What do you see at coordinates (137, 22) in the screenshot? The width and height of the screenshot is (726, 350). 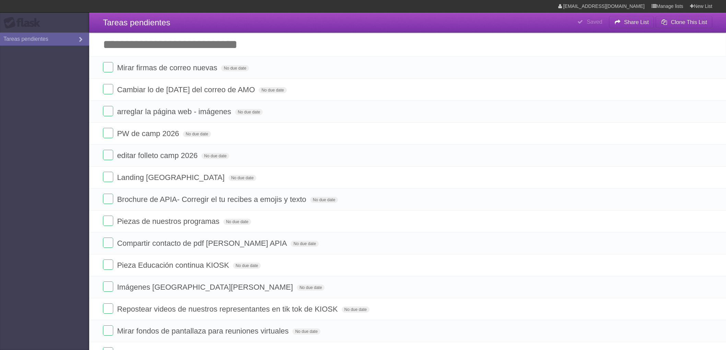 I see `span: Tareas pendientes` at bounding box center [137, 22].